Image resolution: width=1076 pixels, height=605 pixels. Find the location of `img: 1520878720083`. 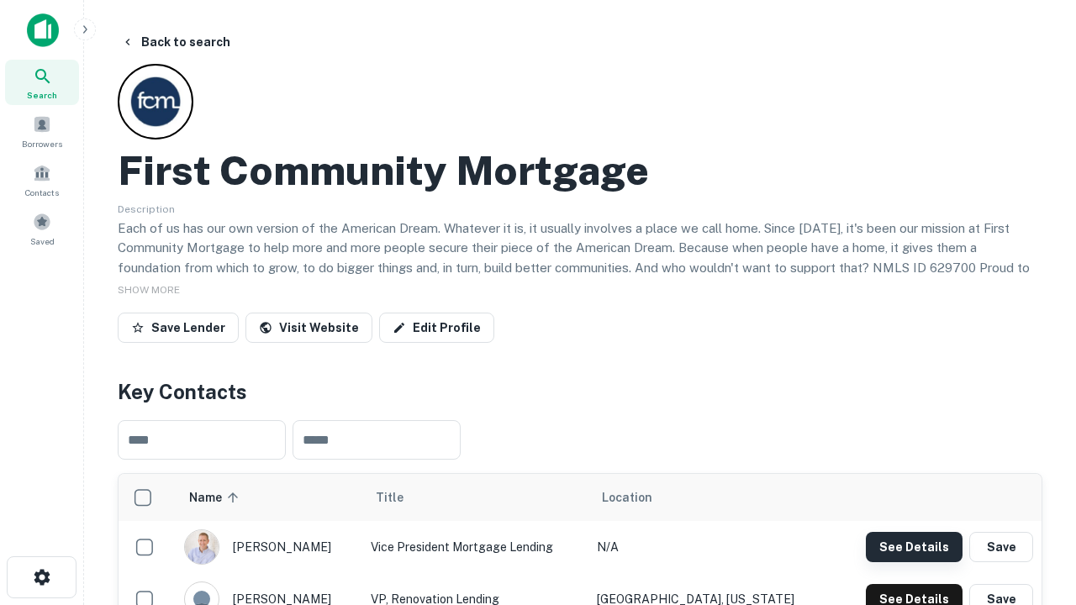

img: 1520878720083 is located at coordinates (202, 547).